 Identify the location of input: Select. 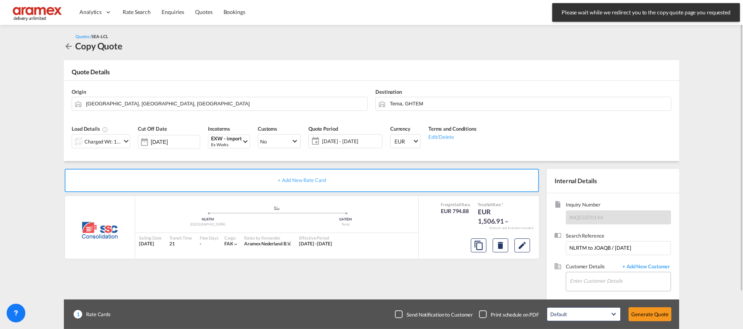
(175, 142).